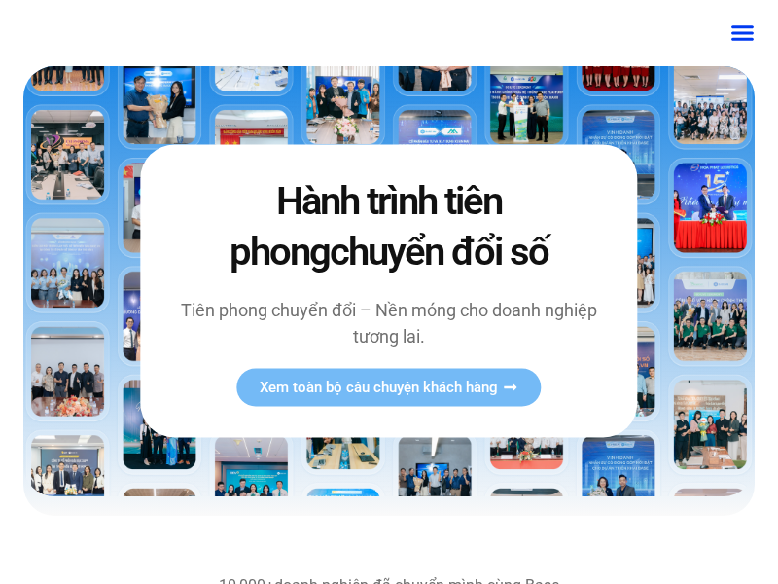 Image resolution: width=778 pixels, height=584 pixels. What do you see at coordinates (378, 386) in the screenshot?
I see `span: Xem toàn bộ câu chuyện khách hàng` at bounding box center [378, 386].